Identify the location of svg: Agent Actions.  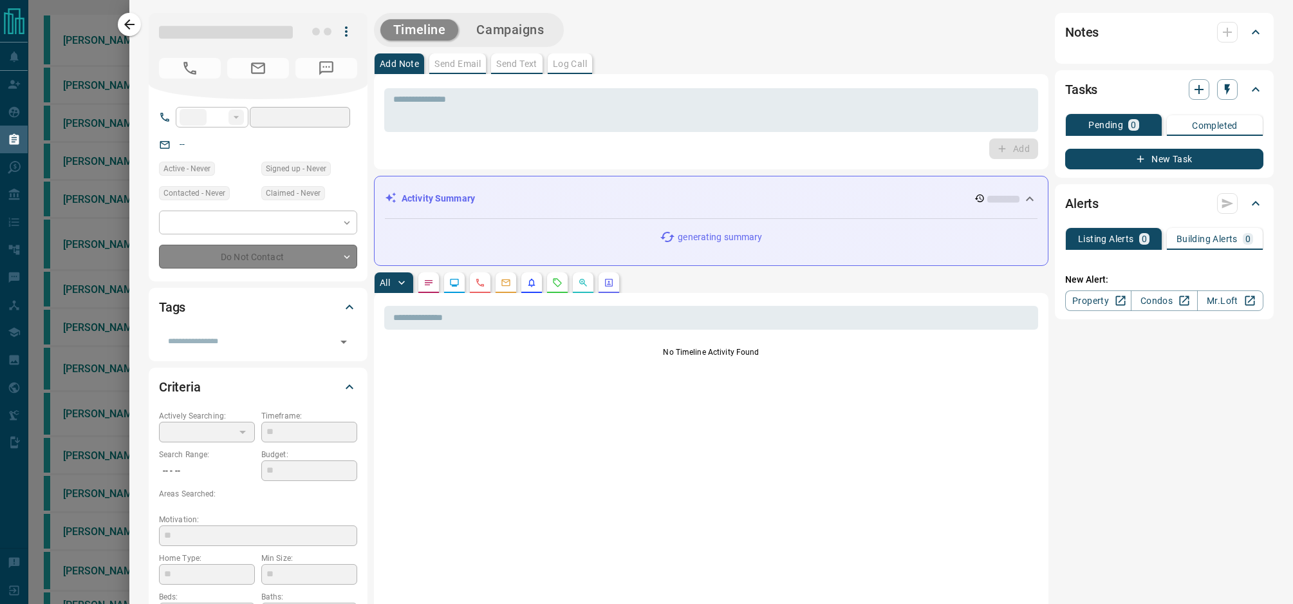
(609, 283).